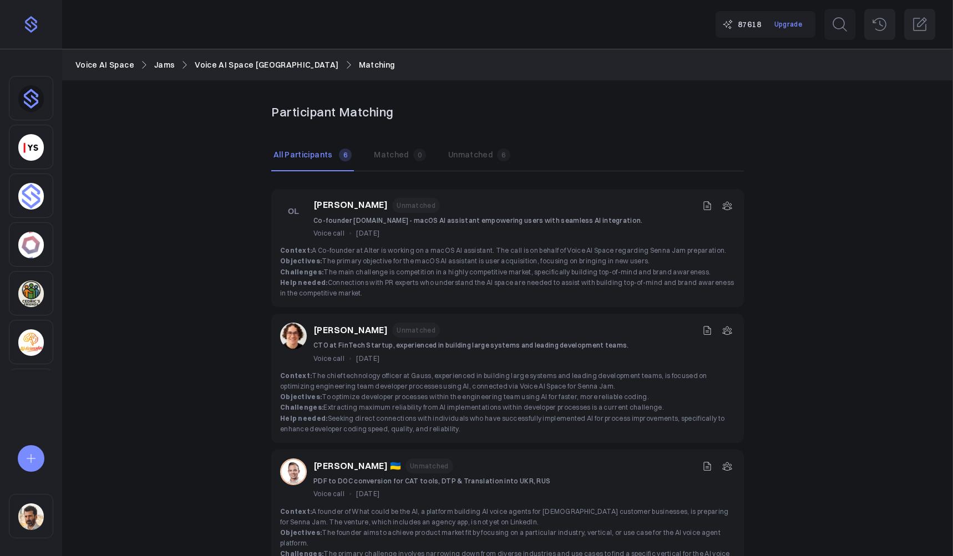 Image resolution: width=953 pixels, height=556 pixels. I want to click on img: OL, so click(293, 211).